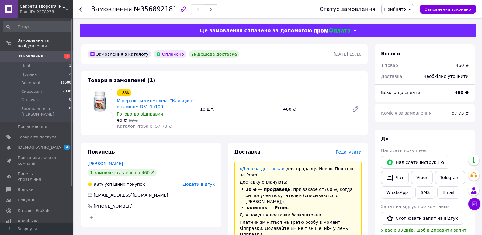 This screenshot has width=482, height=235. What do you see at coordinates (395, 178) in the screenshot?
I see `button: Чат` at bounding box center [395, 178].